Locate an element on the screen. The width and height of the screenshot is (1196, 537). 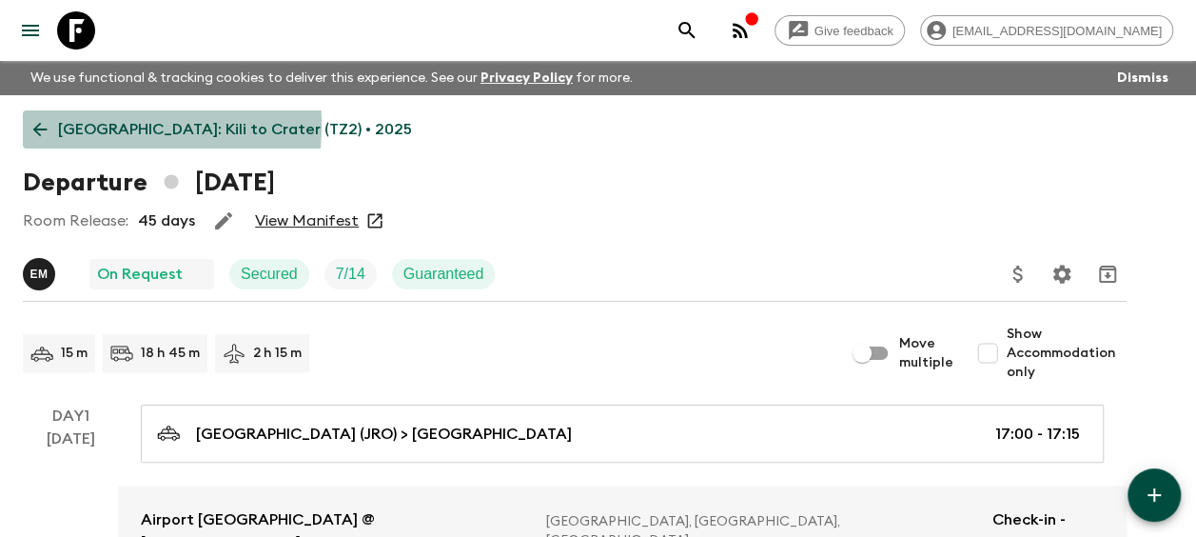
button: Archive (Completed, Cancelled or Unsynced Departures only) is located at coordinates (1108, 274).